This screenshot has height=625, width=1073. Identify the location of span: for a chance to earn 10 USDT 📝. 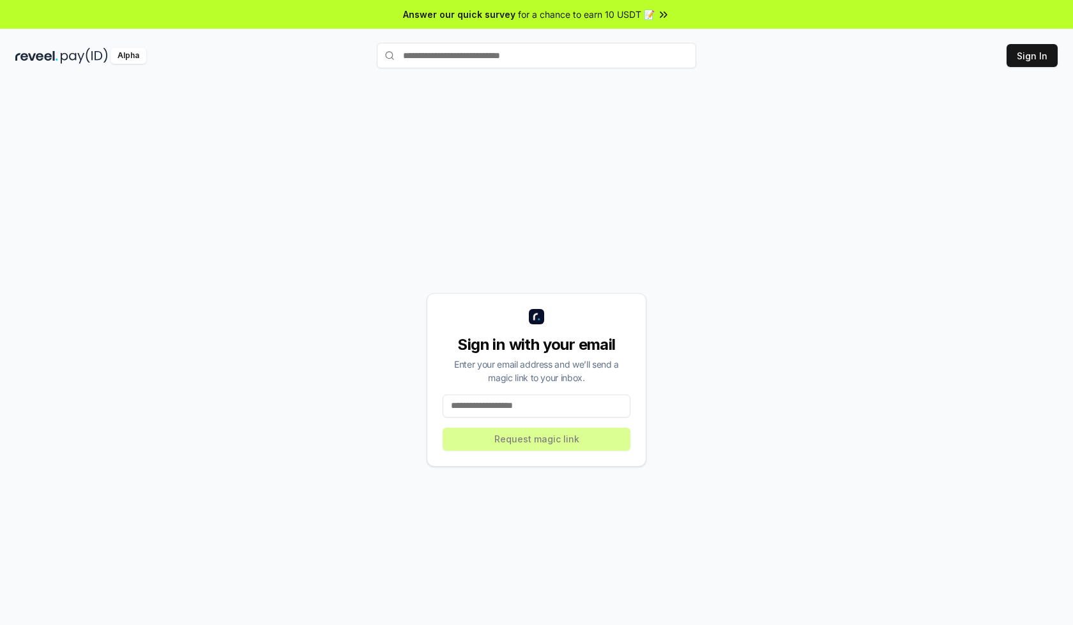
(586, 14).